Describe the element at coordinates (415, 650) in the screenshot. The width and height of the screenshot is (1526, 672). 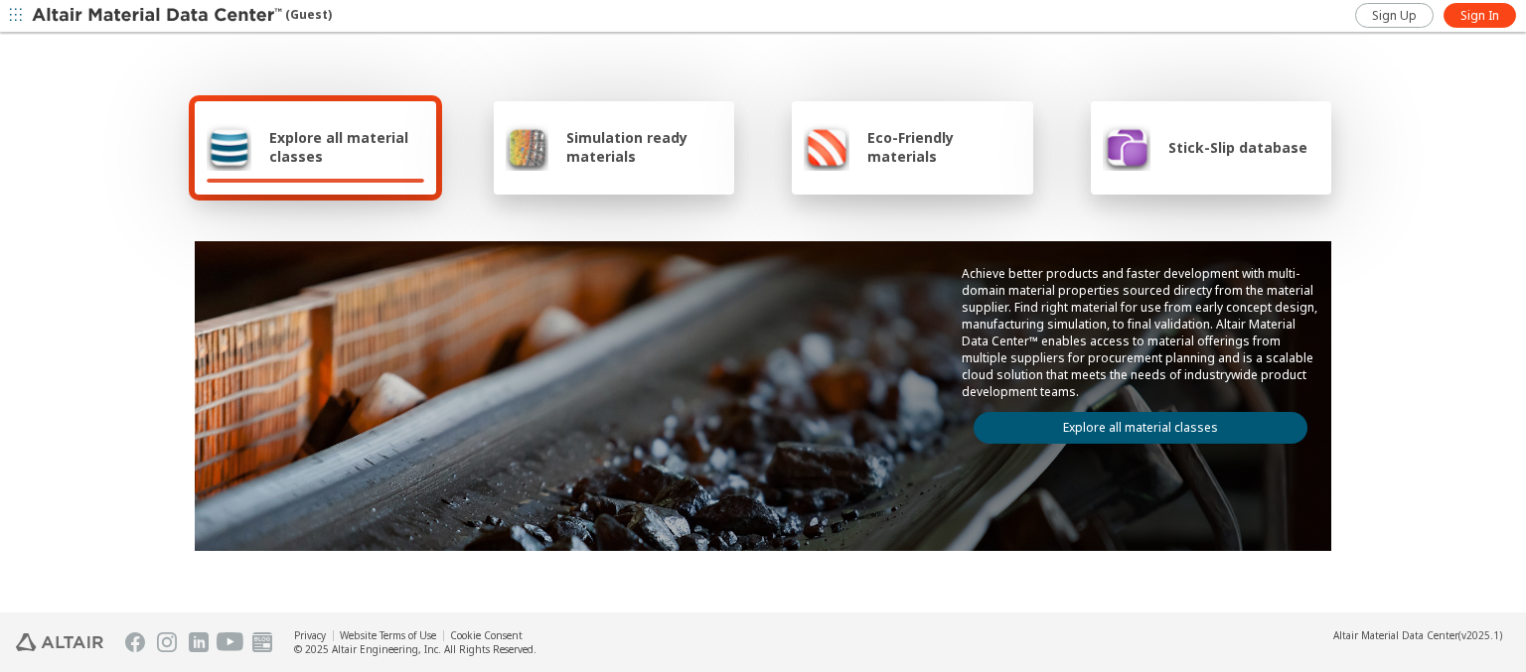
I see `div: © 2025 Altair Engineering, Inc. All Rights Reserved.` at that location.